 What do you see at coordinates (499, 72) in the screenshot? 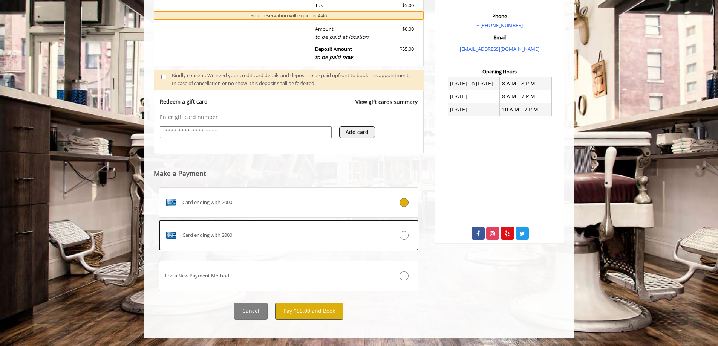
I see `h3: Opening Hours` at bounding box center [499, 72].